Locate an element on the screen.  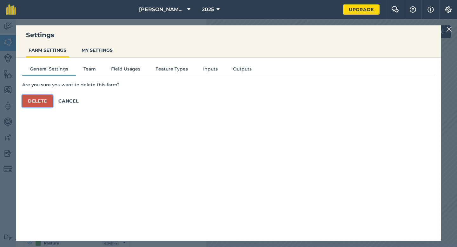
h3: Settings is located at coordinates (229, 35).